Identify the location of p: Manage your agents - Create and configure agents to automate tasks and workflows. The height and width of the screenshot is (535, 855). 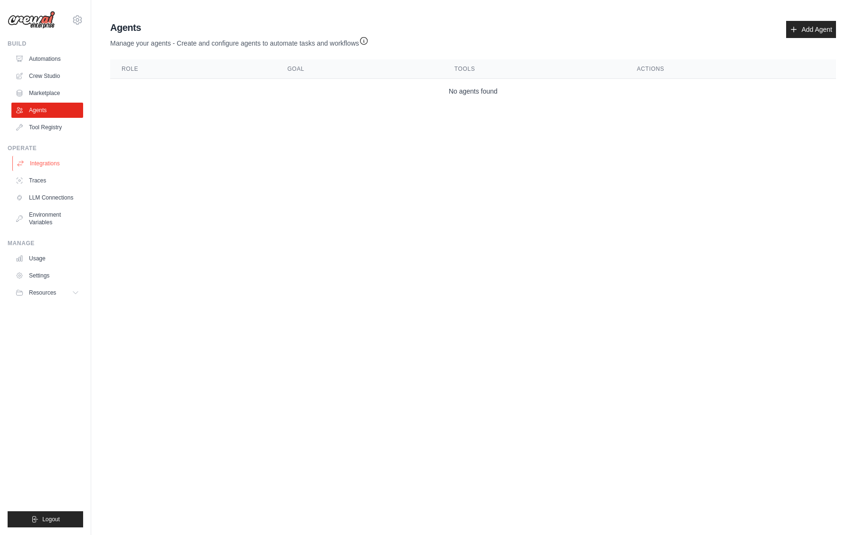
(239, 41).